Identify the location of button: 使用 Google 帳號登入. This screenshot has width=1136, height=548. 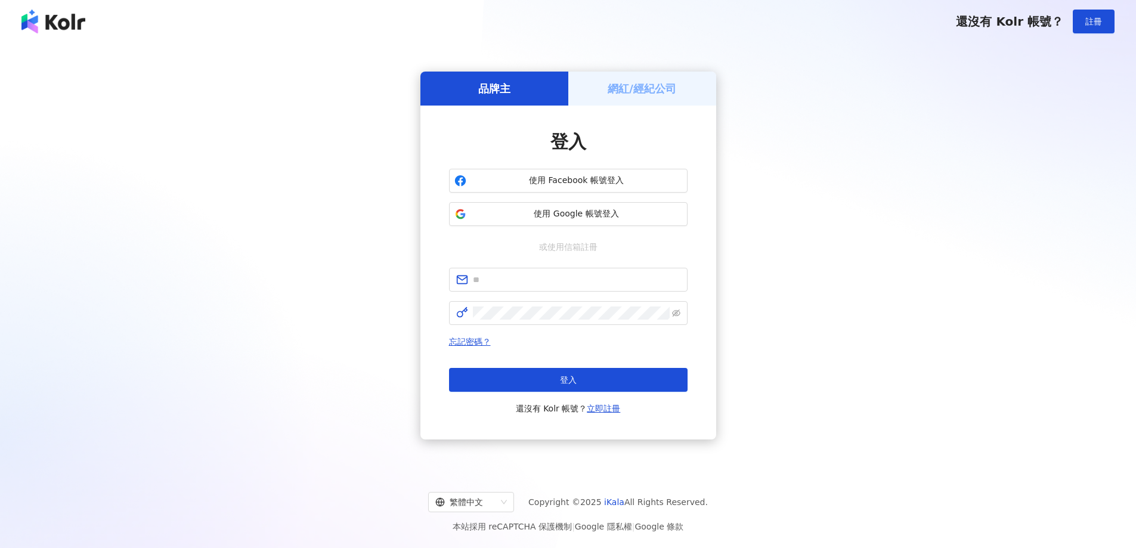
(568, 214).